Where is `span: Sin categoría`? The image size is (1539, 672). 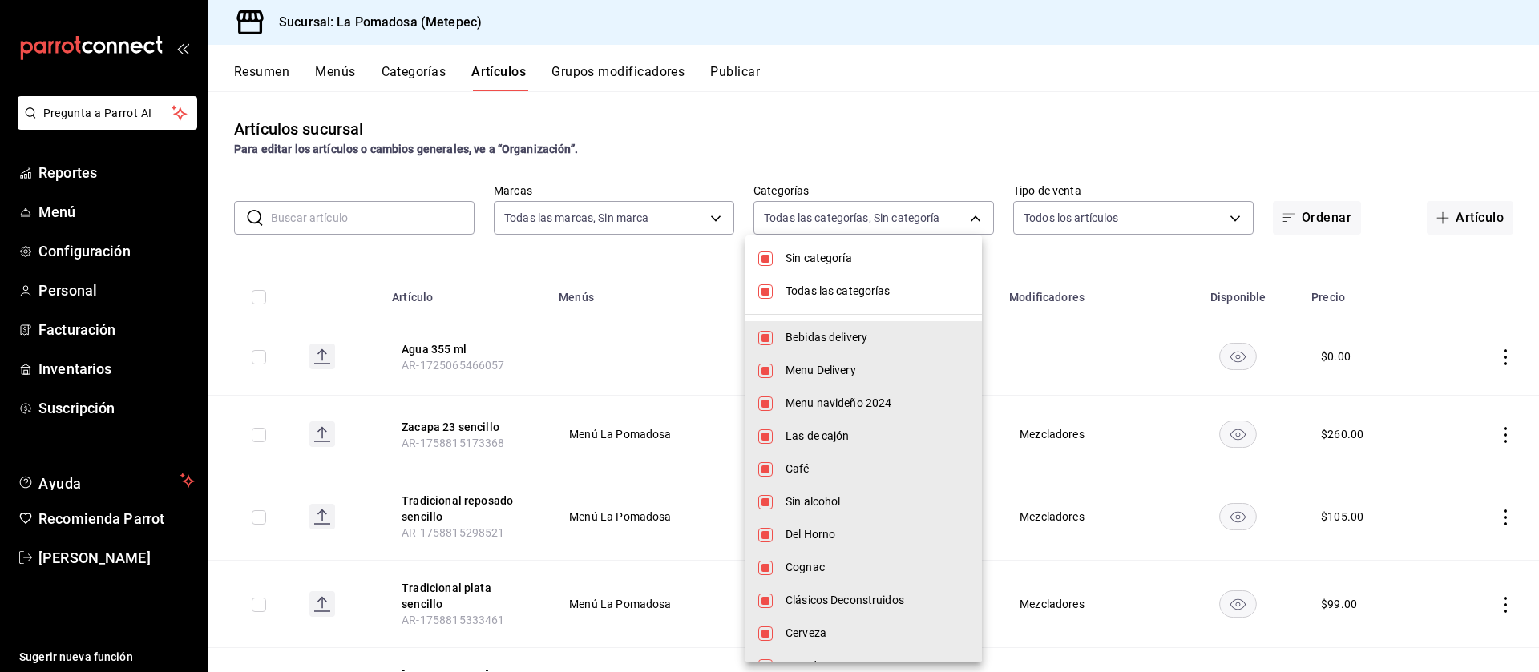 span: Sin categoría is located at coordinates (877, 258).